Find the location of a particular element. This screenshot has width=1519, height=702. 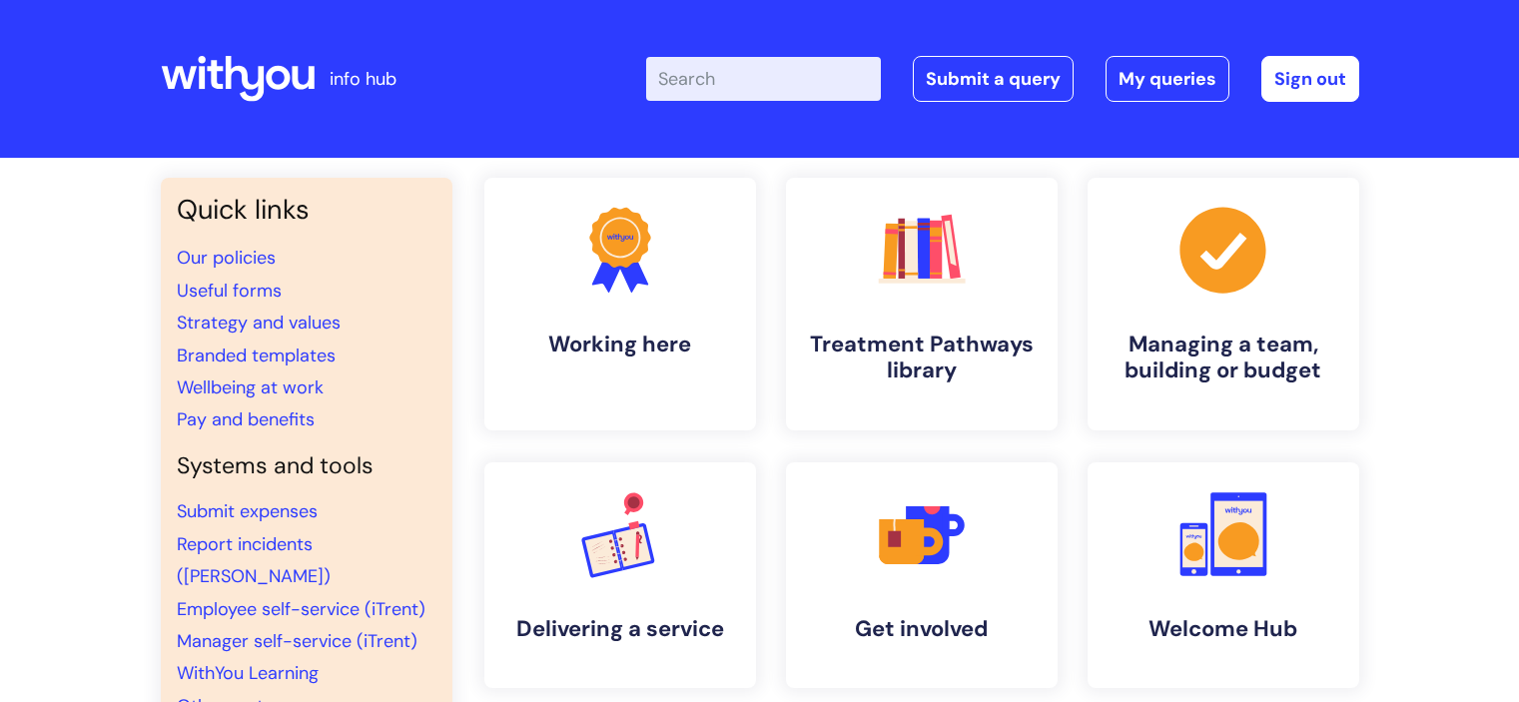

h4: Systems and tools is located at coordinates (307, 466).